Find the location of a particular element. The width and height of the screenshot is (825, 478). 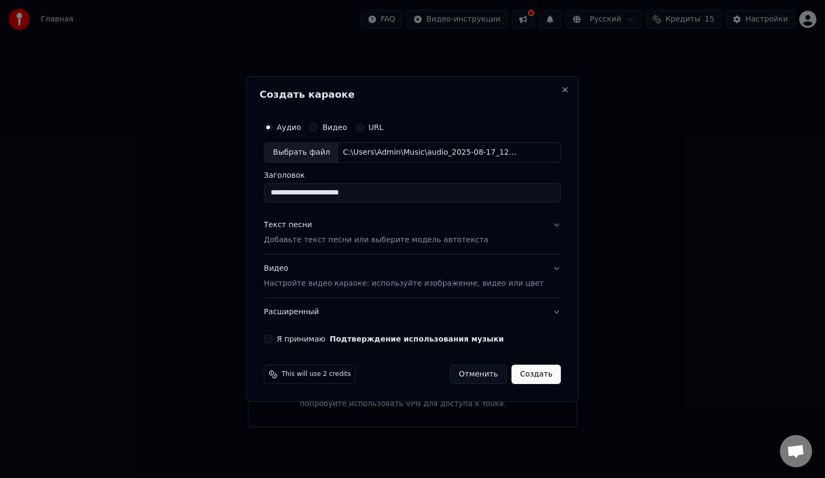

p: Добавьте текст песни или выберите модель автотекста is located at coordinates (376, 240).